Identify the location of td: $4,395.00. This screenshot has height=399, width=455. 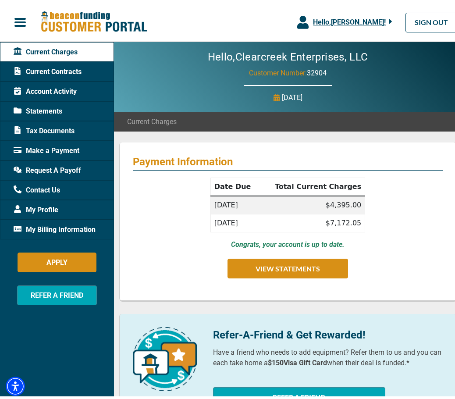
(312, 202).